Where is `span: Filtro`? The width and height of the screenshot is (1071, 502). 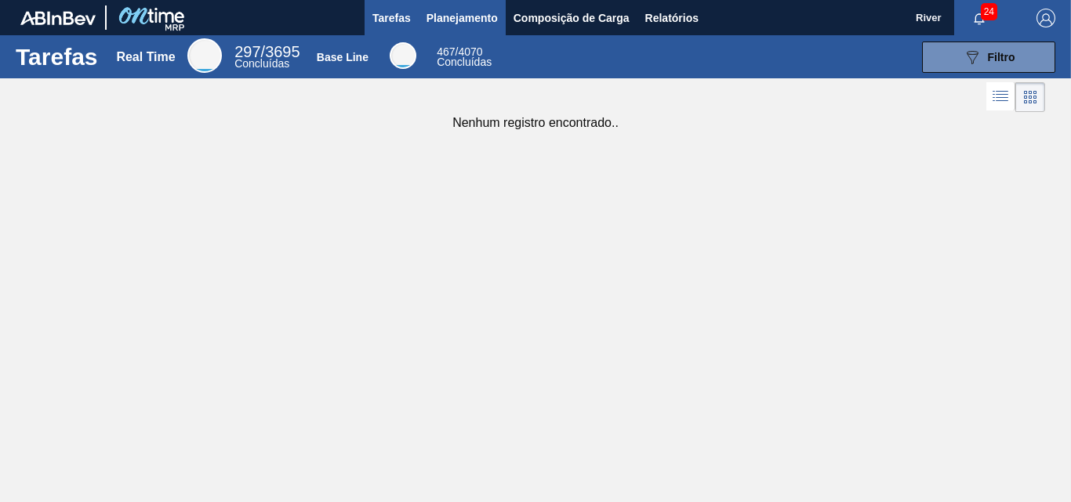
span: Filtro is located at coordinates (1001, 57).